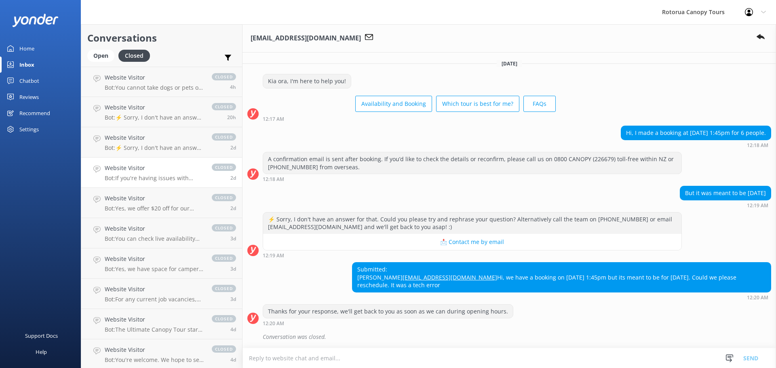 This screenshot has height=368, width=776. What do you see at coordinates (27, 49) in the screenshot?
I see `div: Home` at bounding box center [27, 49].